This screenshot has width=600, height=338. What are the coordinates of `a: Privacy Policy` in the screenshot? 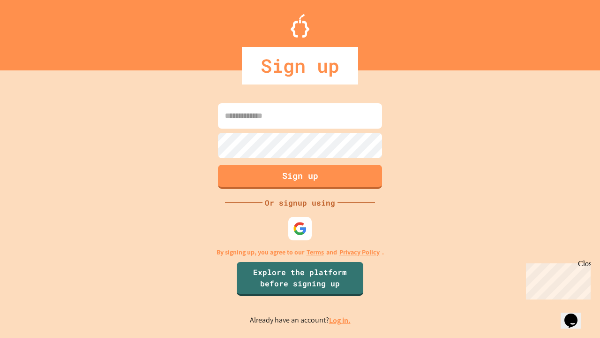 It's located at (360, 252).